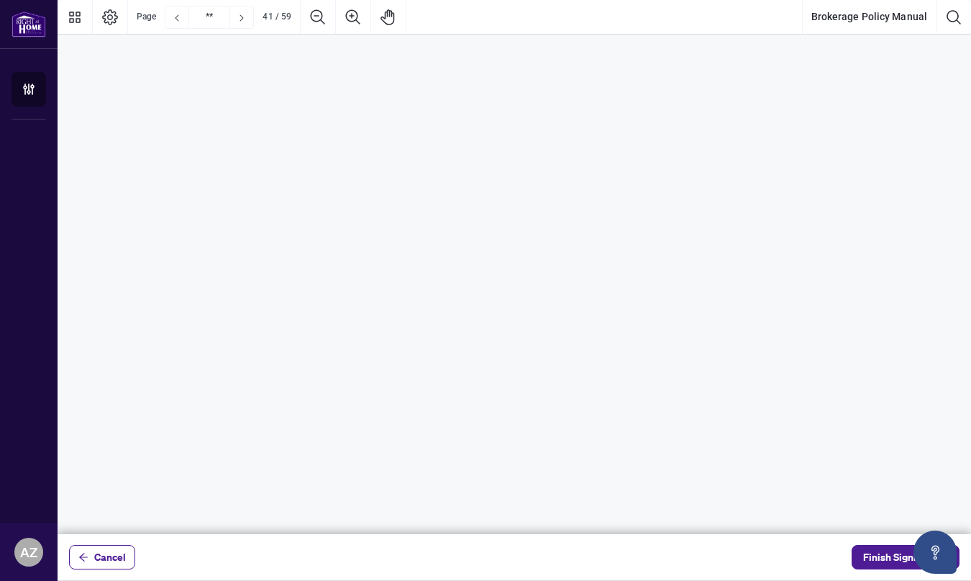  What do you see at coordinates (83, 557) in the screenshot?
I see `span: arrow-left` at bounding box center [83, 557].